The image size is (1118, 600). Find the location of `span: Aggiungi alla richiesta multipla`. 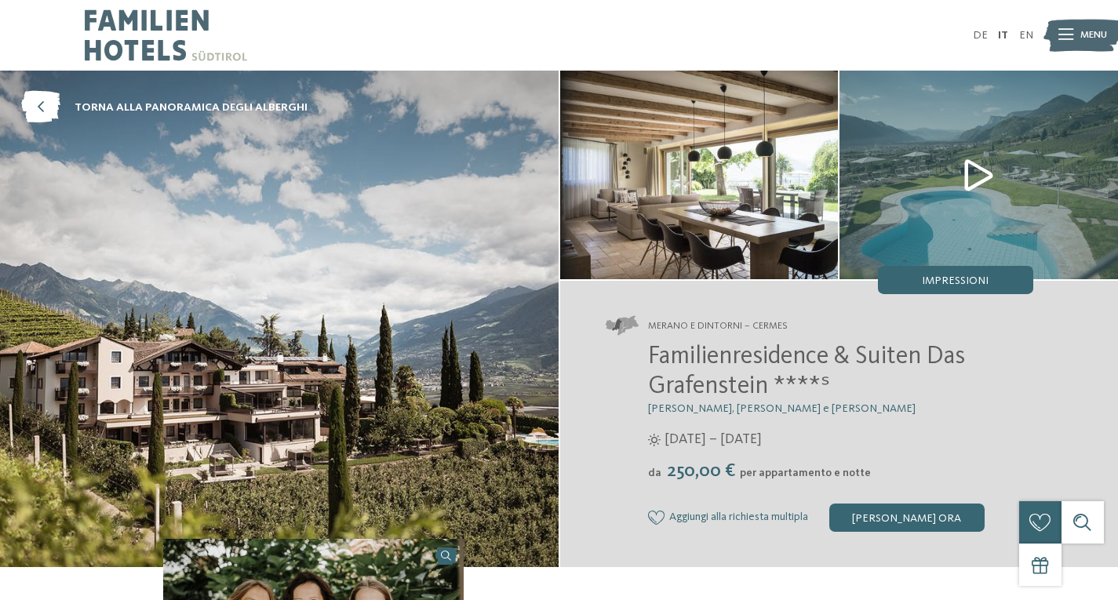

span: Aggiungi alla richiesta multipla is located at coordinates (738, 518).